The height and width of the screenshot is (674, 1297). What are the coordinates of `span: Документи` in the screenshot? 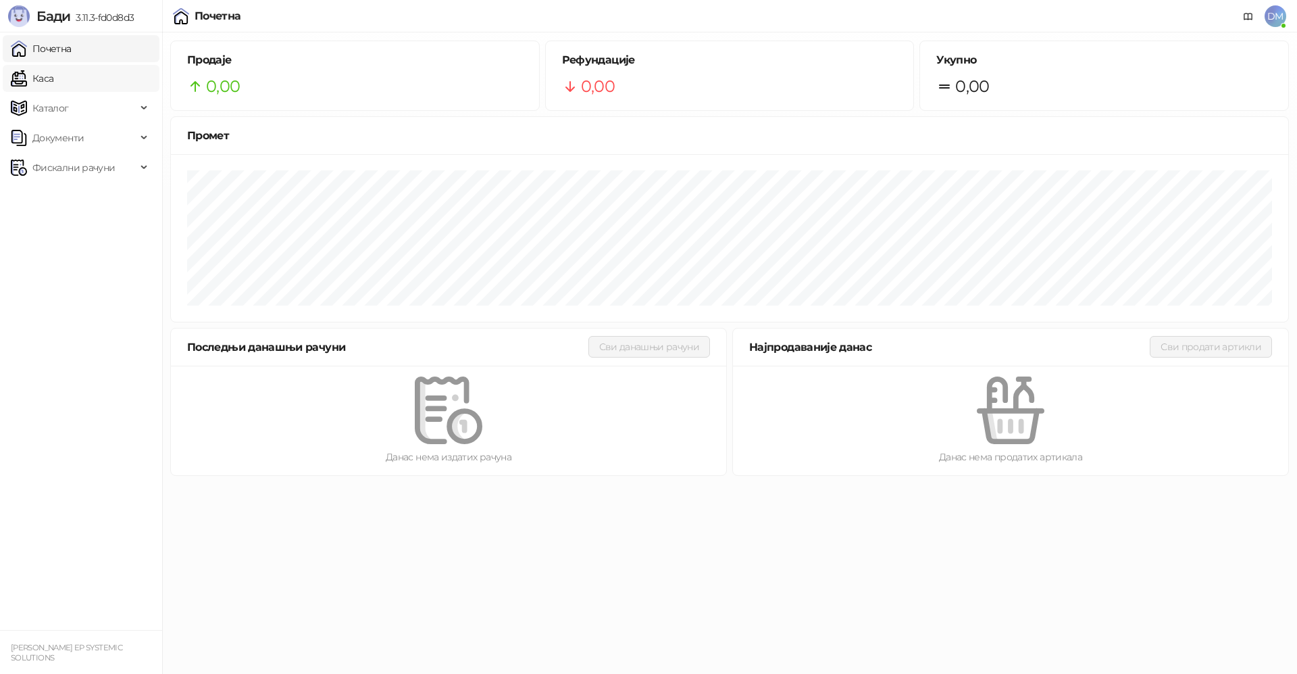 It's located at (58, 138).